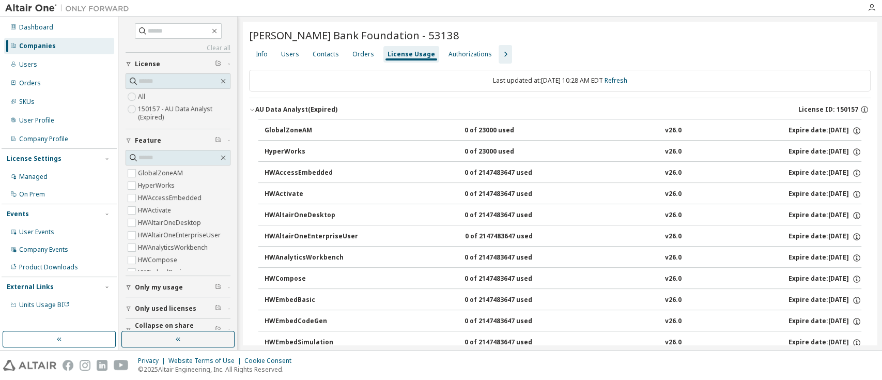 The image size is (882, 380). I want to click on span: Feature, so click(148, 141).